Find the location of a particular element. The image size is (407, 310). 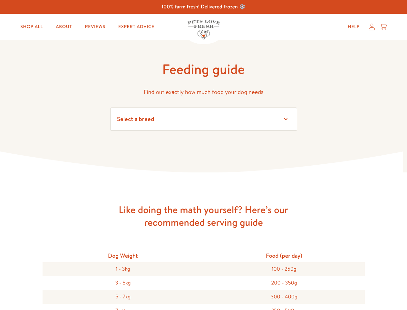

p: Find out exactly how much food your dog needs is located at coordinates (204, 92).